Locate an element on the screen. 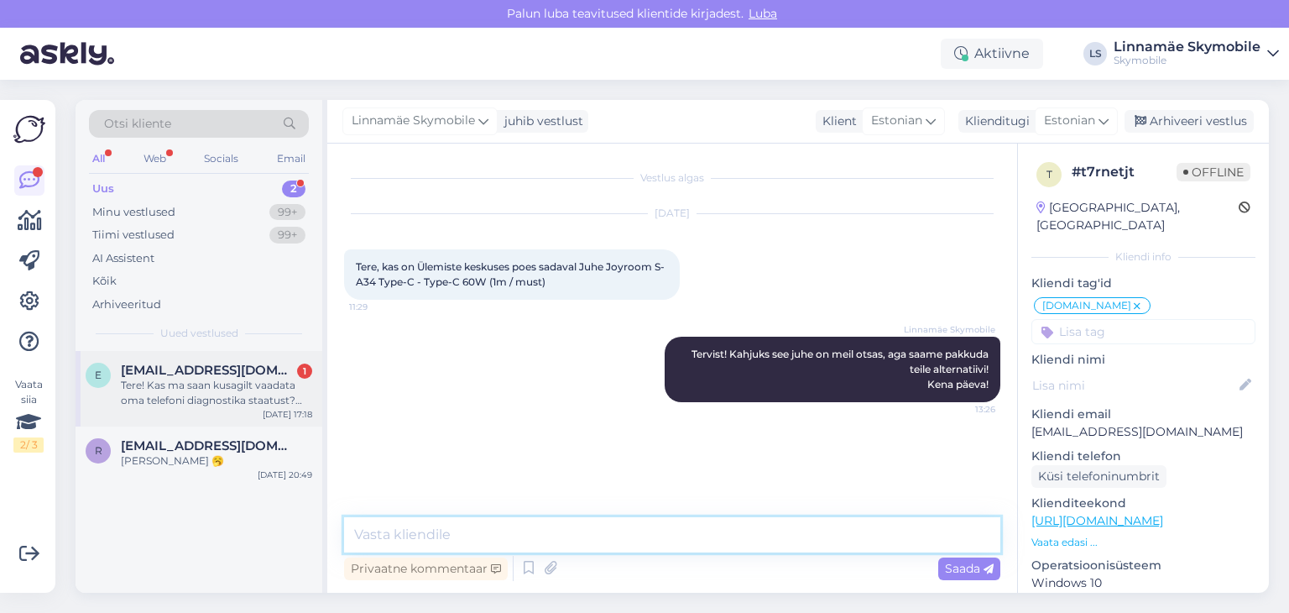 Image resolution: width=1289 pixels, height=613 pixels. p: Kliendi telefon is located at coordinates (1143, 456).